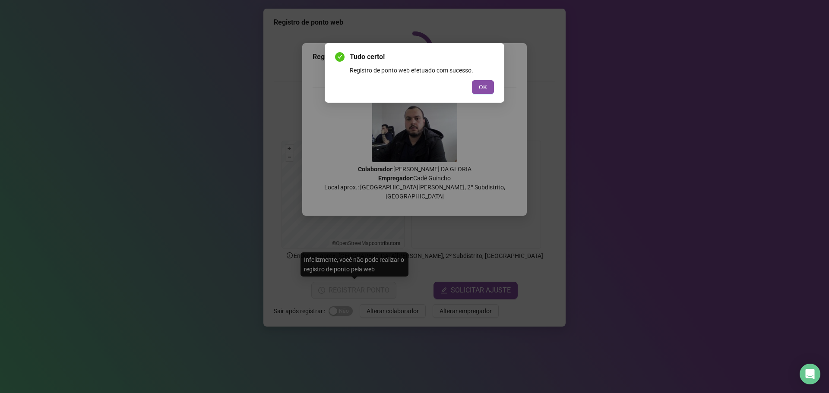 The width and height of the screenshot is (829, 393). I want to click on span: OK, so click(483, 87).